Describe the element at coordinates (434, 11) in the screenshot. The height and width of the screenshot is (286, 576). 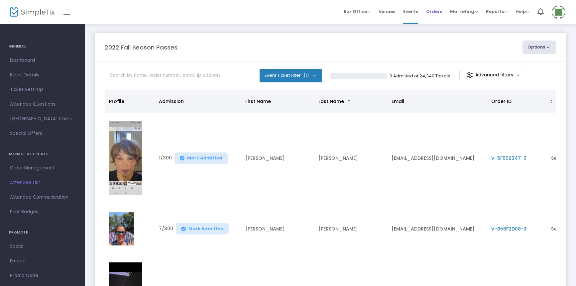
I see `span: Orders` at that location.